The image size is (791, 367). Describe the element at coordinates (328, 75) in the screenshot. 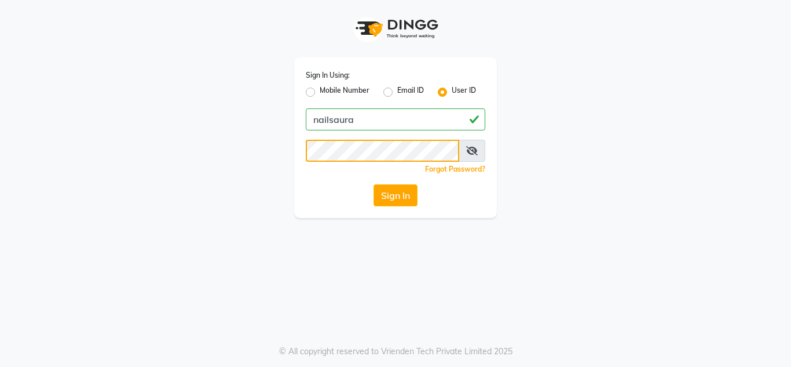

I see `label: Sign In Using:` at that location.